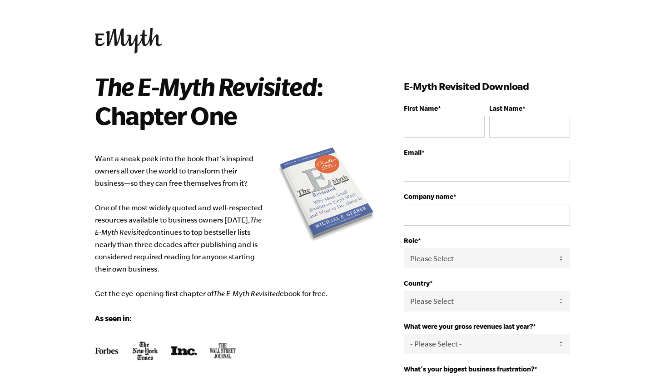 Image resolution: width=665 pixels, height=376 pixels. I want to click on h3: E-Myth Revisited Download, so click(487, 86).